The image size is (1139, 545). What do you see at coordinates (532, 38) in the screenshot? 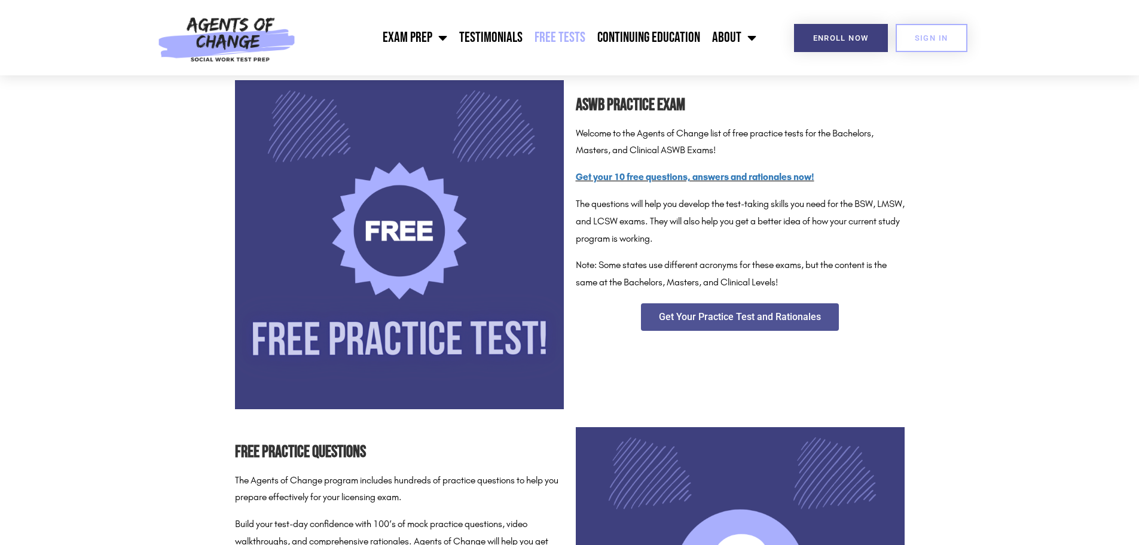
I see `nav: Menu` at bounding box center [532, 38].